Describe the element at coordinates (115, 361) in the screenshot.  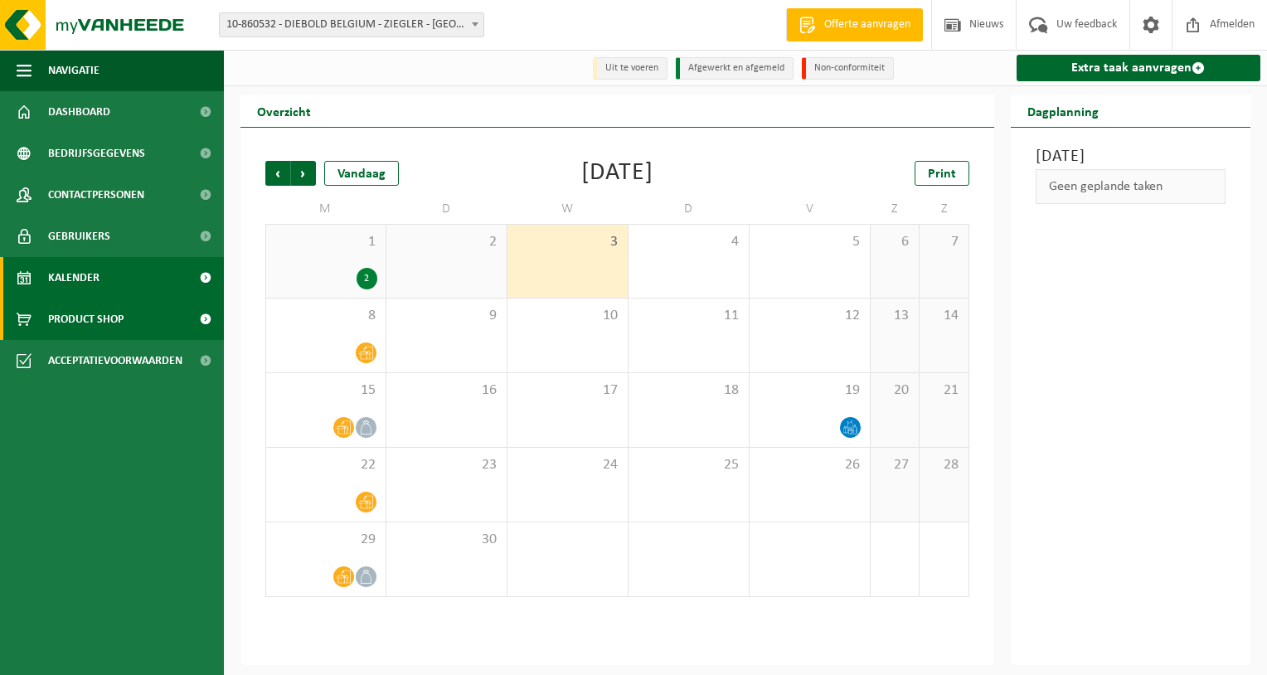
I see `span: Acceptatievoorwaarden` at that location.